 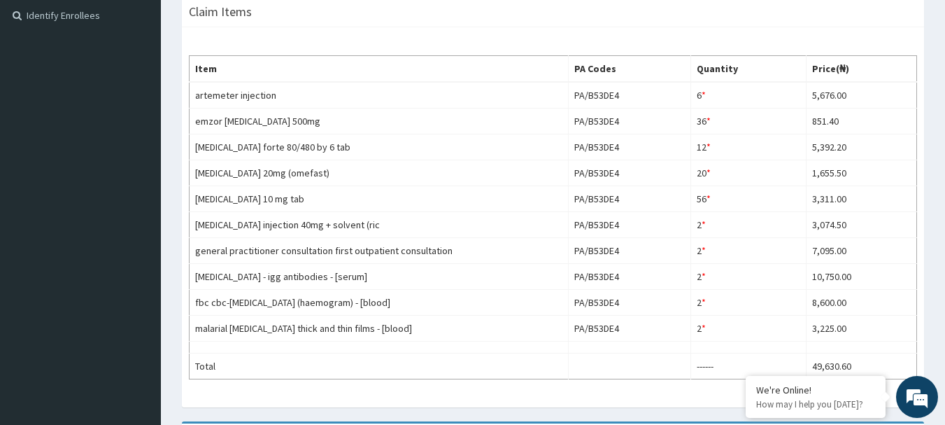 What do you see at coordinates (379, 69) in the screenshot?
I see `th: Item` at bounding box center [379, 69].